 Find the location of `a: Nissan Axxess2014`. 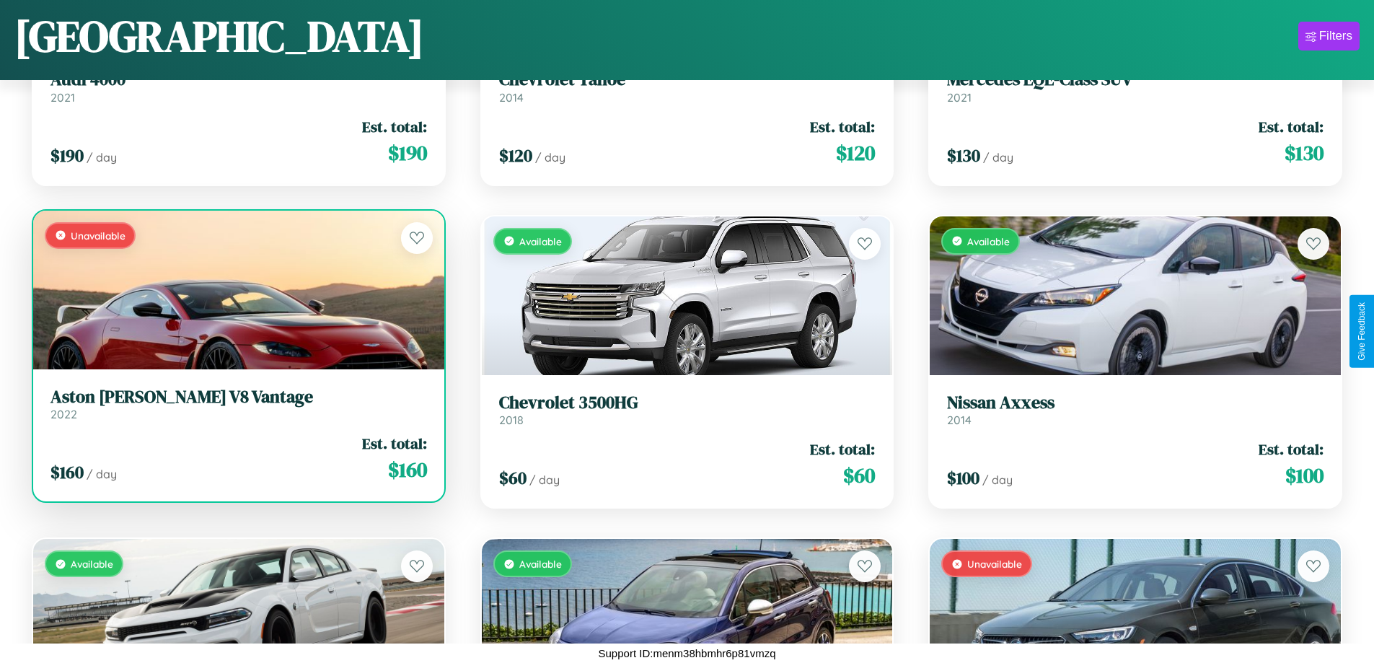

a: Nissan Axxess2014 is located at coordinates (1136, 410).